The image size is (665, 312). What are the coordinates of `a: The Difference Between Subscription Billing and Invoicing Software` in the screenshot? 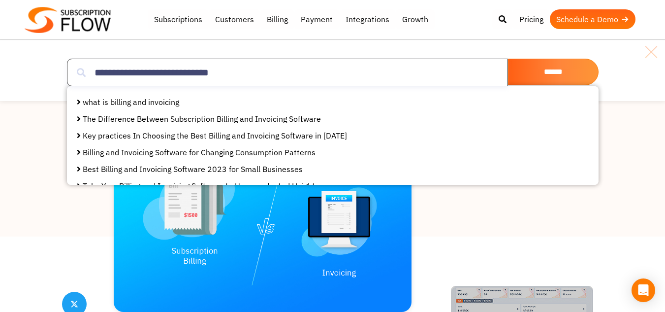 It's located at (202, 119).